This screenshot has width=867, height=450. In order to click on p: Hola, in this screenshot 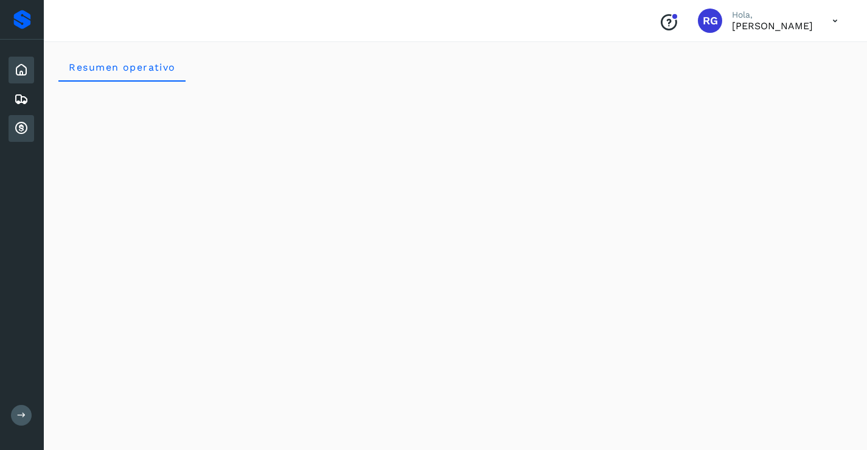, I will do `click(773, 15)`.